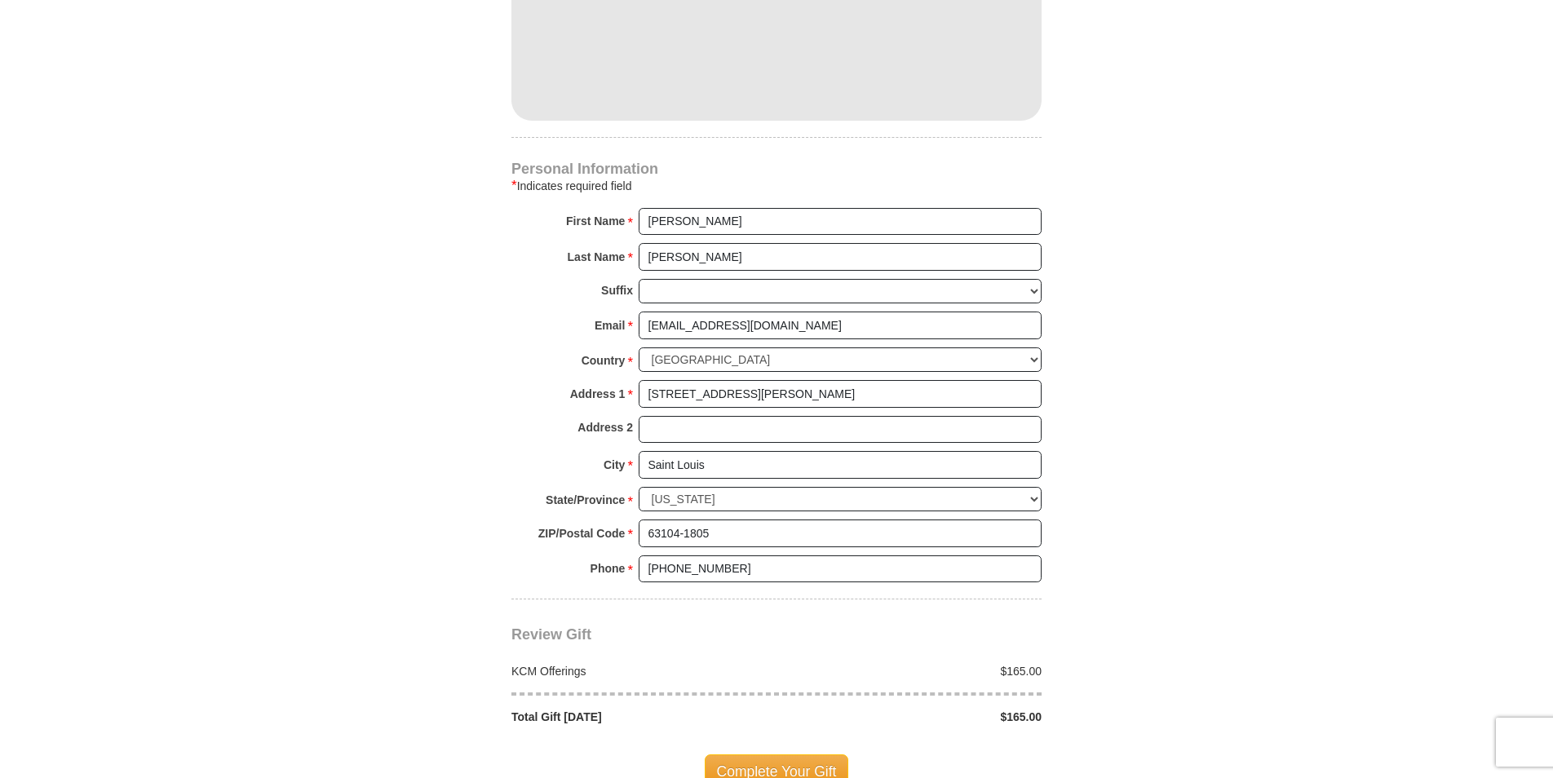 The height and width of the screenshot is (778, 1553). Describe the element at coordinates (581, 533) in the screenshot. I see `strong: ZIP/Postal Code` at that location.